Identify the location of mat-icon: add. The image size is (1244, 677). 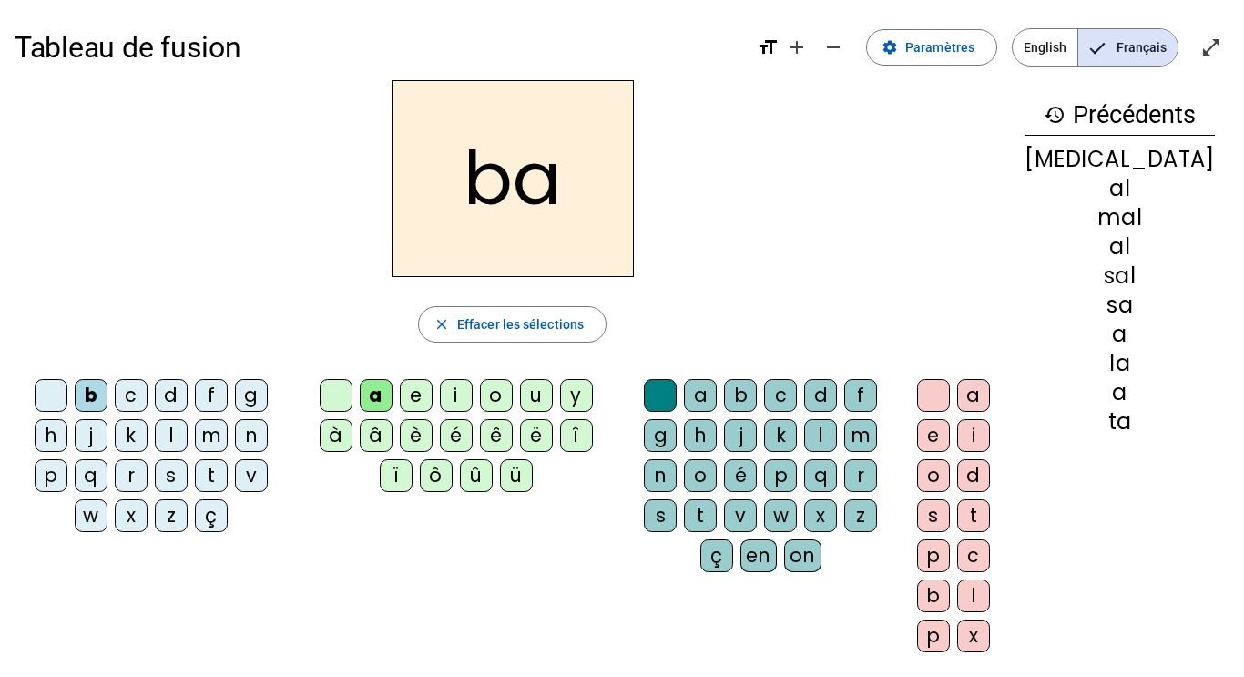
(797, 47).